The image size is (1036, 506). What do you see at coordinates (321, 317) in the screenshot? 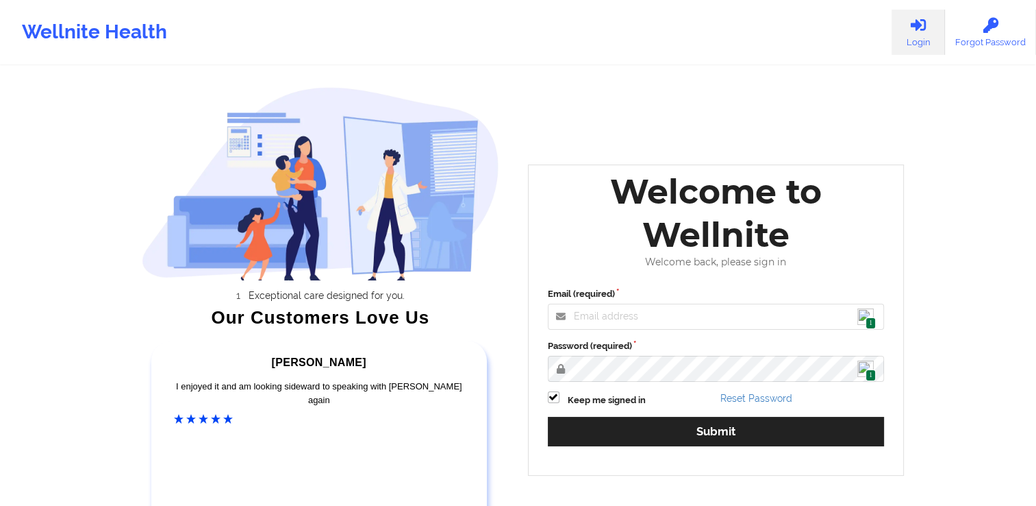
I see `div: Our Customers Love Us` at bounding box center [321, 317].